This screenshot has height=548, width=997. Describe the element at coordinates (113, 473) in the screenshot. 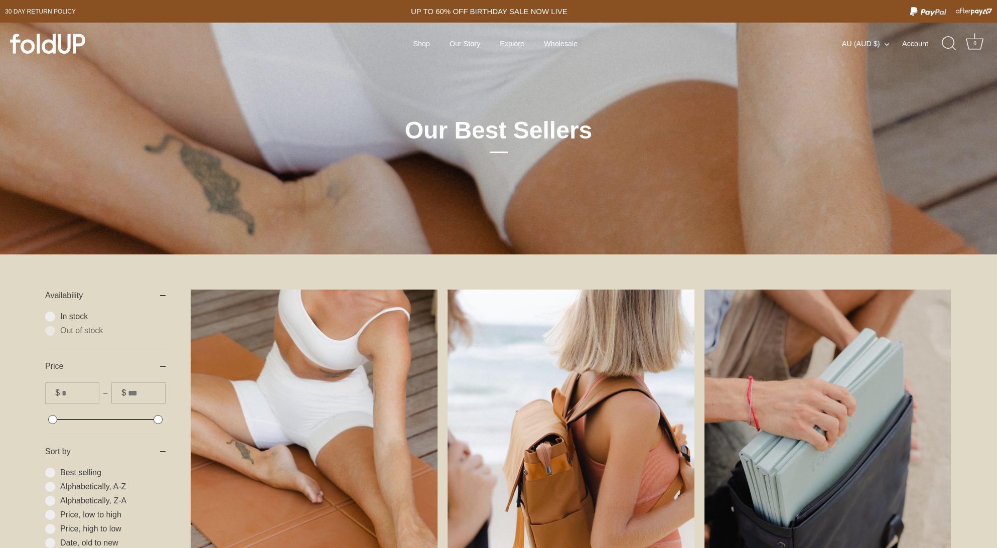

I see `span: Best selling` at that location.